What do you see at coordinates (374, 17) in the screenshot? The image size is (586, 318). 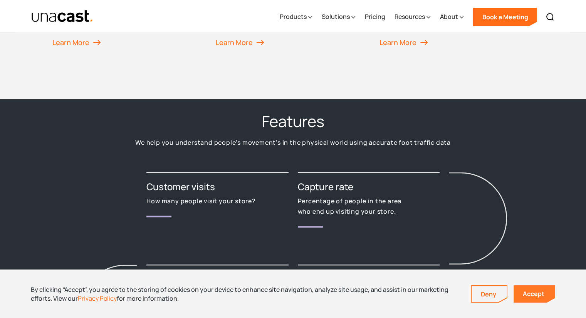 I see `a: Pricing` at bounding box center [374, 17].